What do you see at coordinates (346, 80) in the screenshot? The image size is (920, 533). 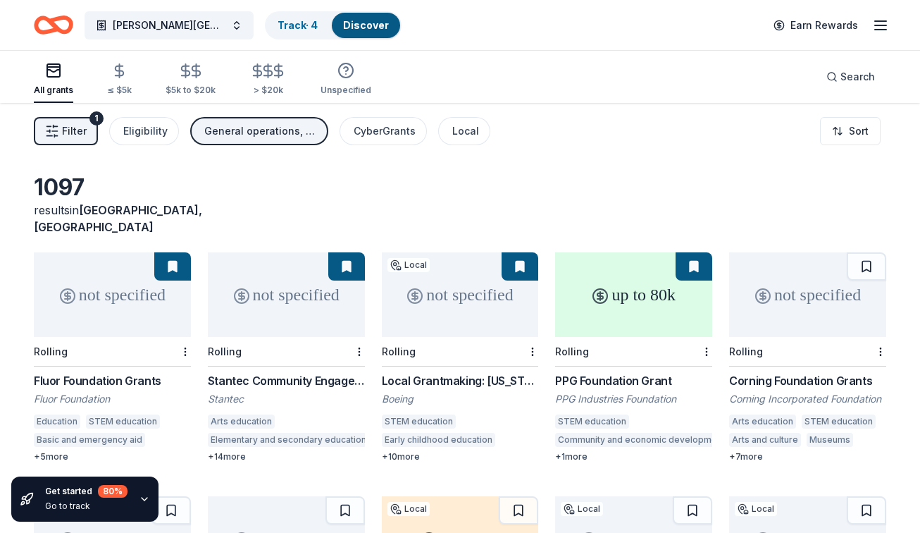 I see `button: Unspecified` at bounding box center [346, 80].